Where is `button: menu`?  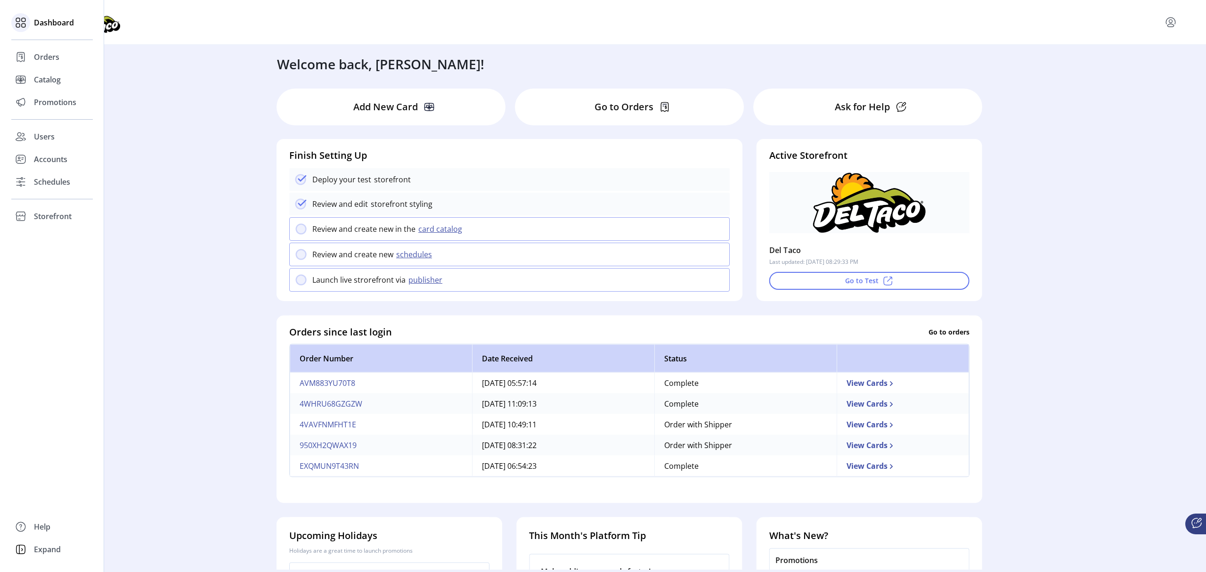 button: menu is located at coordinates (1170, 22).